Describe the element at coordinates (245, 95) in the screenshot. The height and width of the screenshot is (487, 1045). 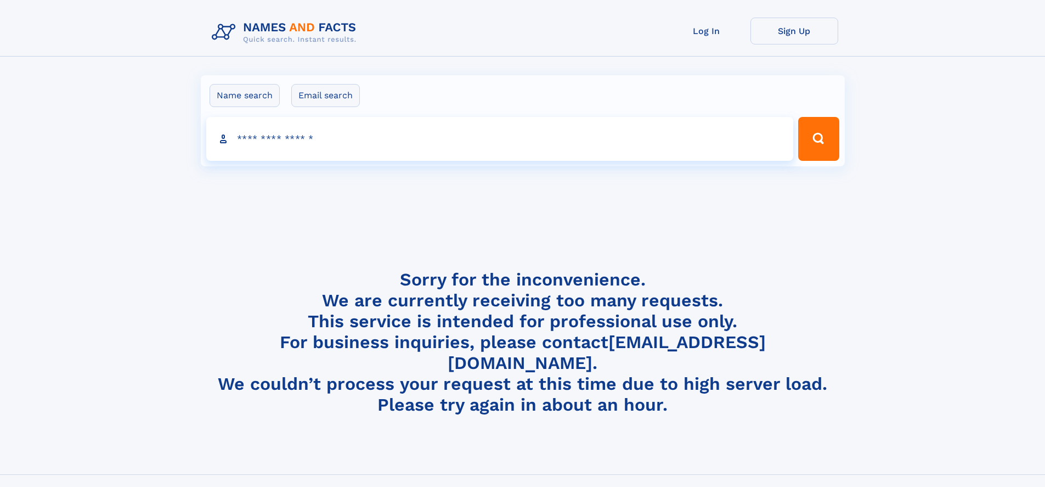
I see `label: Name search` at that location.